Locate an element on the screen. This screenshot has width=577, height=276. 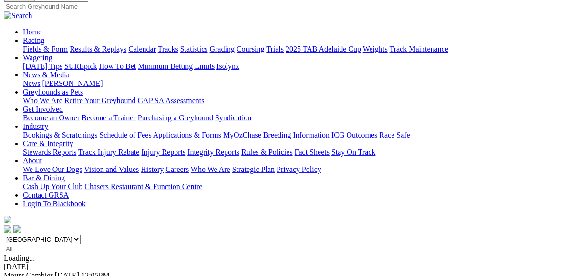
a: Track Injury Rebate is located at coordinates (109, 152).